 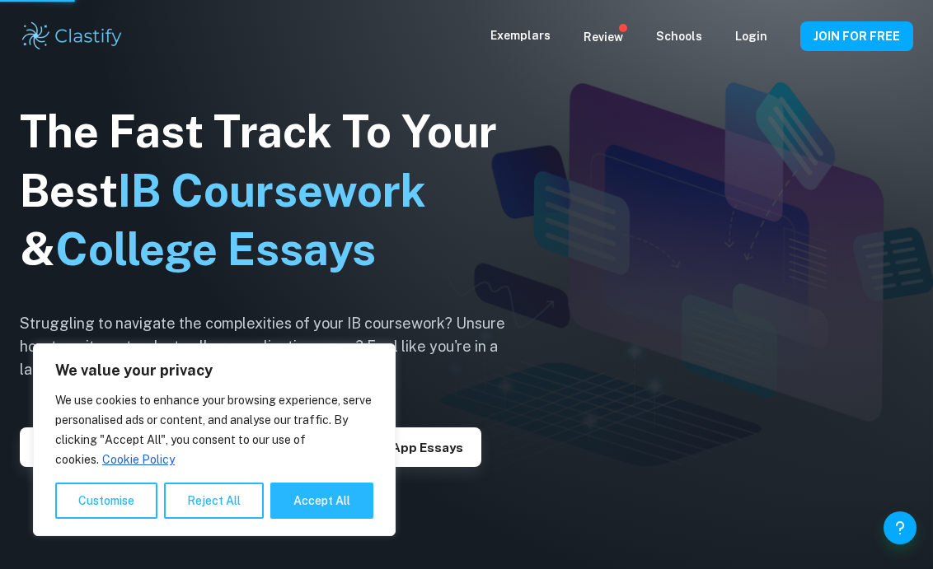 What do you see at coordinates (213, 501) in the screenshot?
I see `button: Reject All` at bounding box center [213, 501].